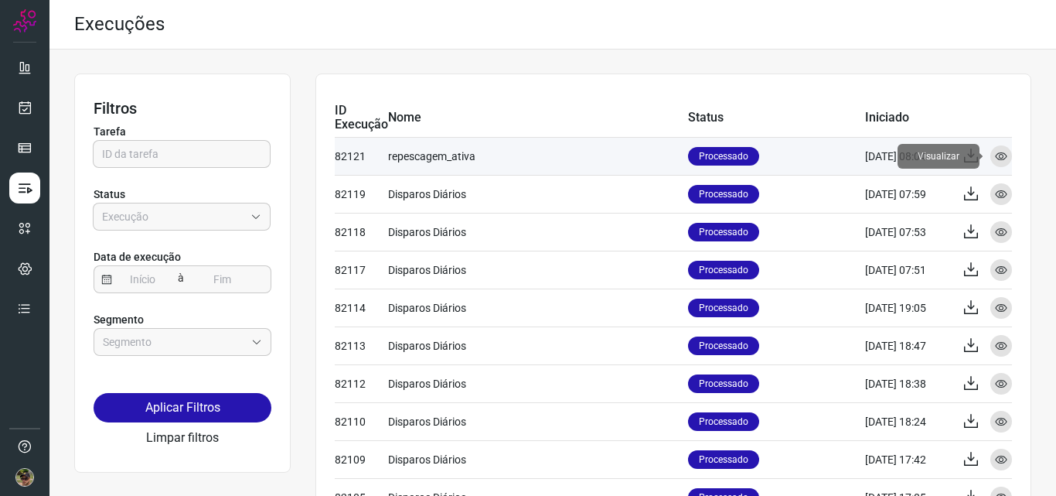  What do you see at coordinates (361, 458) in the screenshot?
I see `td: 82109` at bounding box center [361, 458].